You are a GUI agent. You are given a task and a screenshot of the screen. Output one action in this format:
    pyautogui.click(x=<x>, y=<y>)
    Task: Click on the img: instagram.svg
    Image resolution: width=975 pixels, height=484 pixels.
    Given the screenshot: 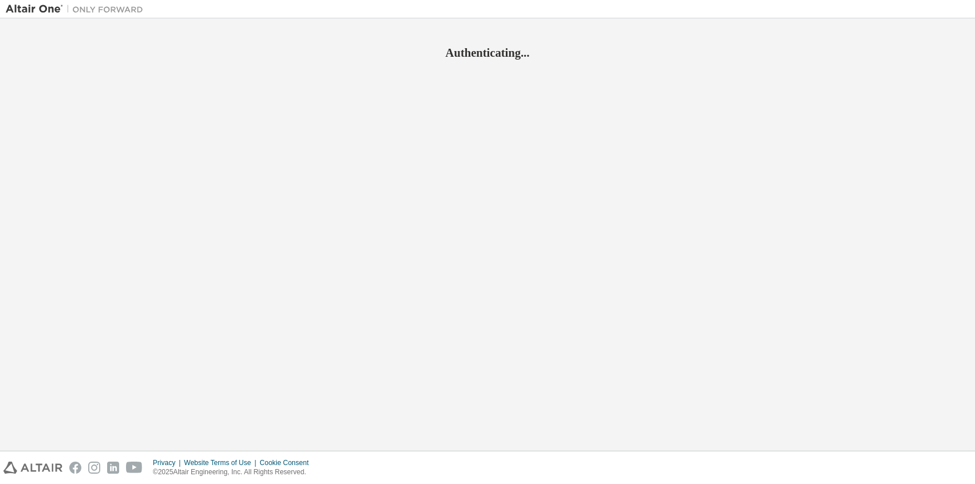 What is the action you would take?
    pyautogui.click(x=94, y=467)
    